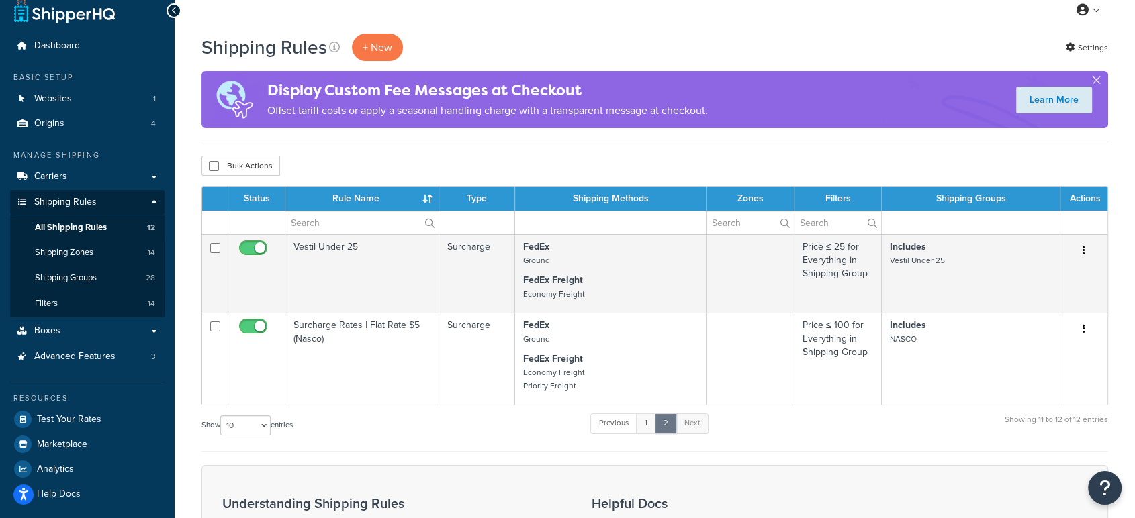 The height and width of the screenshot is (518, 1135). What do you see at coordinates (75, 357) in the screenshot?
I see `span: Advanced Features` at bounding box center [75, 357].